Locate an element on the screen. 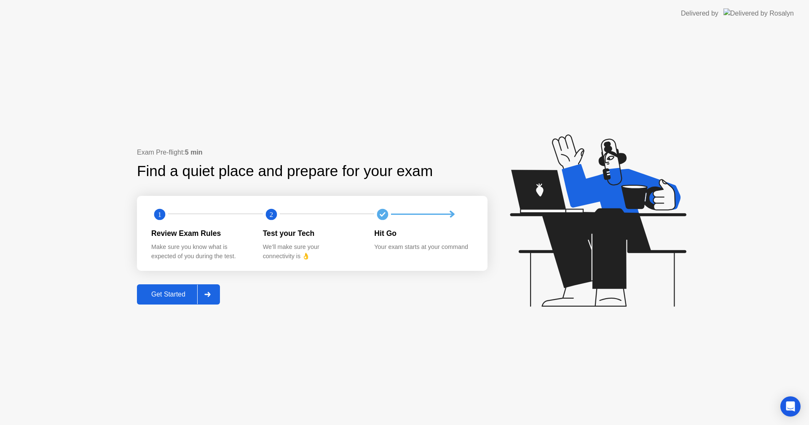 The height and width of the screenshot is (425, 809). img: Delivered by Rosalyn is located at coordinates (758, 13).